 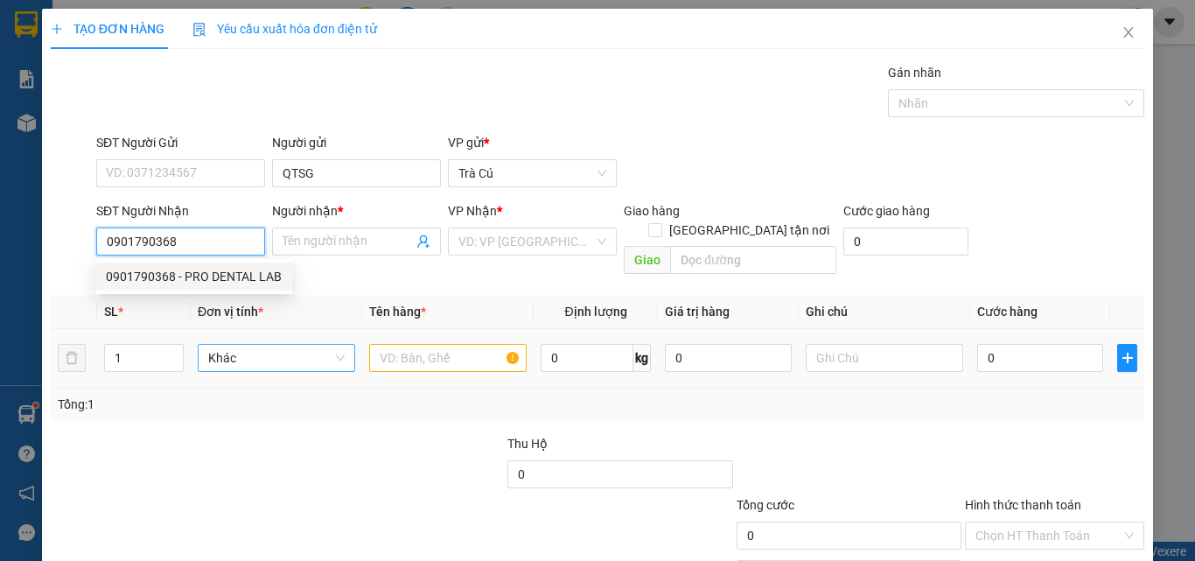 What do you see at coordinates (356, 211) in the screenshot?
I see `div: Người nhận` at bounding box center [356, 211].